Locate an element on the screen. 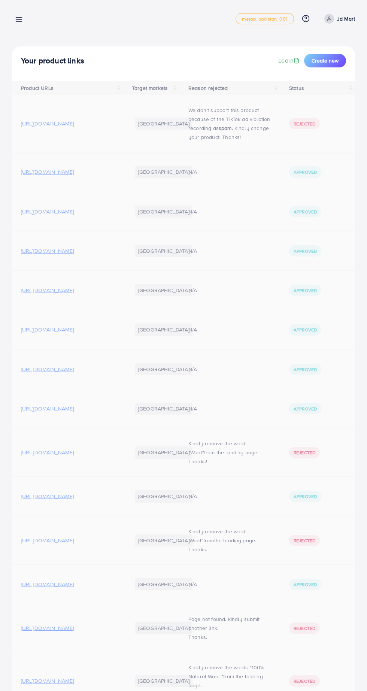  p: Jd Mart is located at coordinates (346, 19).